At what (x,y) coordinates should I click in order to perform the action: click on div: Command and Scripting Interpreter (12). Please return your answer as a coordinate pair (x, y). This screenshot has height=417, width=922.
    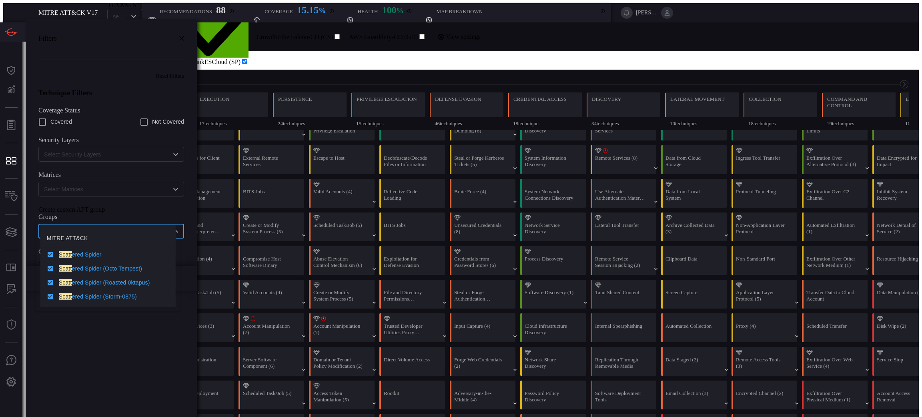
    Looking at the image, I should click on (197, 228).